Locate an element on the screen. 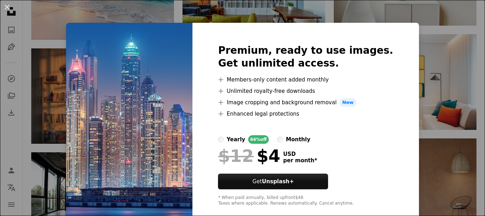 The width and height of the screenshot is (485, 216). span: $12 is located at coordinates (236, 156).